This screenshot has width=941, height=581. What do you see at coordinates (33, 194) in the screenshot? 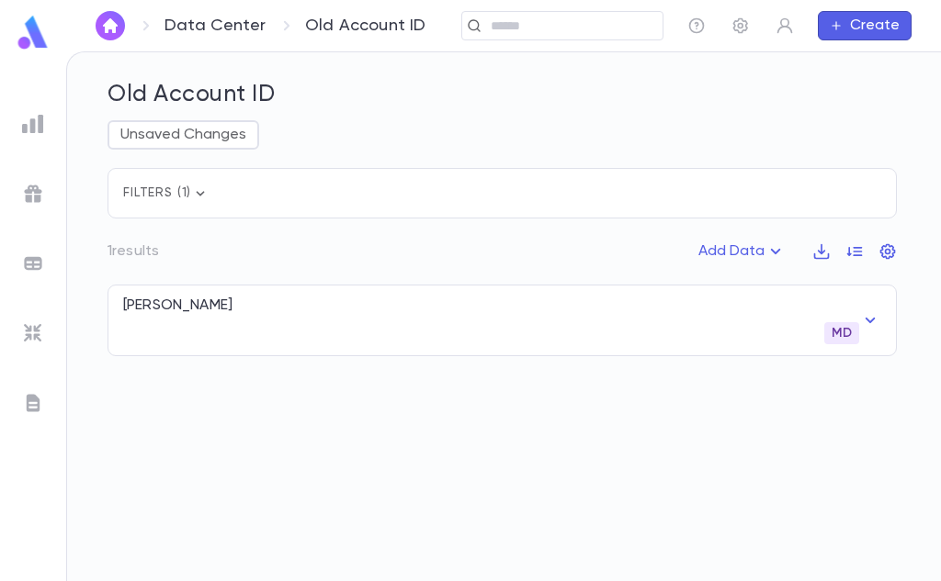
I see `img: campaigns_grey.99e729a5f7ee94e3726e6486bddda8f1.svg` at bounding box center [33, 194].